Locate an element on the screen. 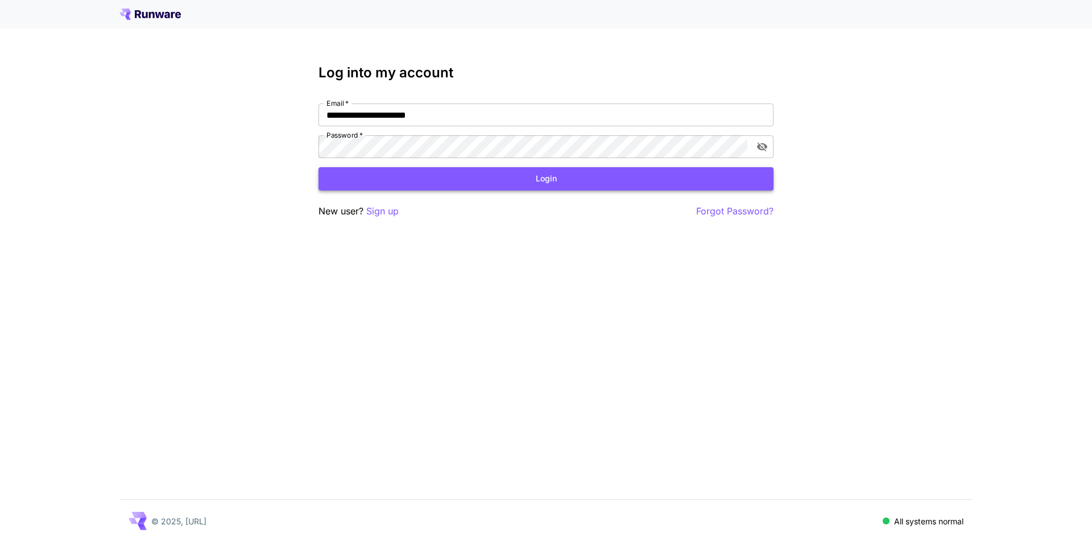  button: Sign up is located at coordinates (382, 211).